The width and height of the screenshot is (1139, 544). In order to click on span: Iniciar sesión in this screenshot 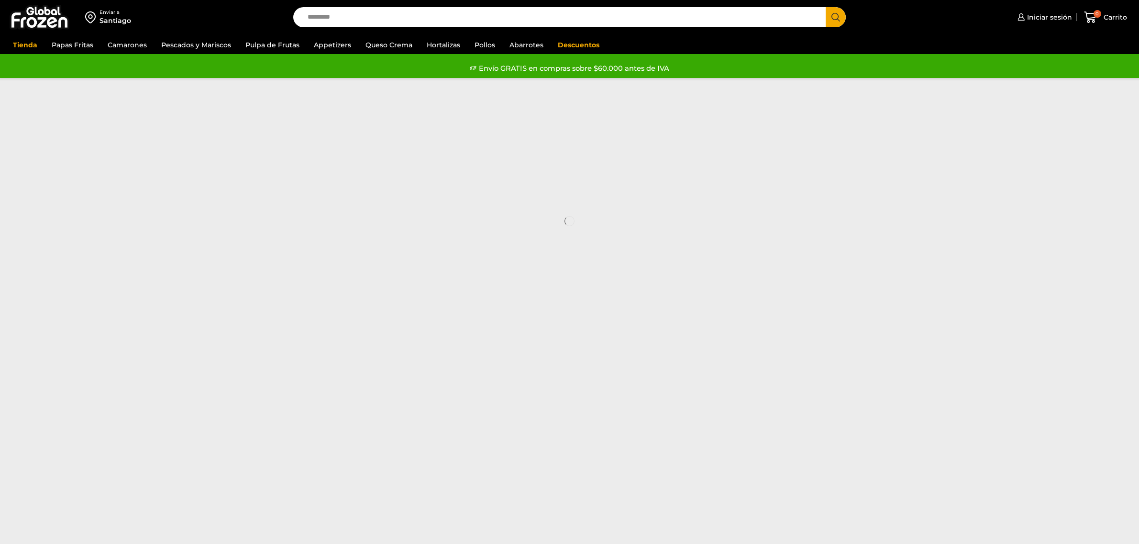, I will do `click(1048, 17)`.